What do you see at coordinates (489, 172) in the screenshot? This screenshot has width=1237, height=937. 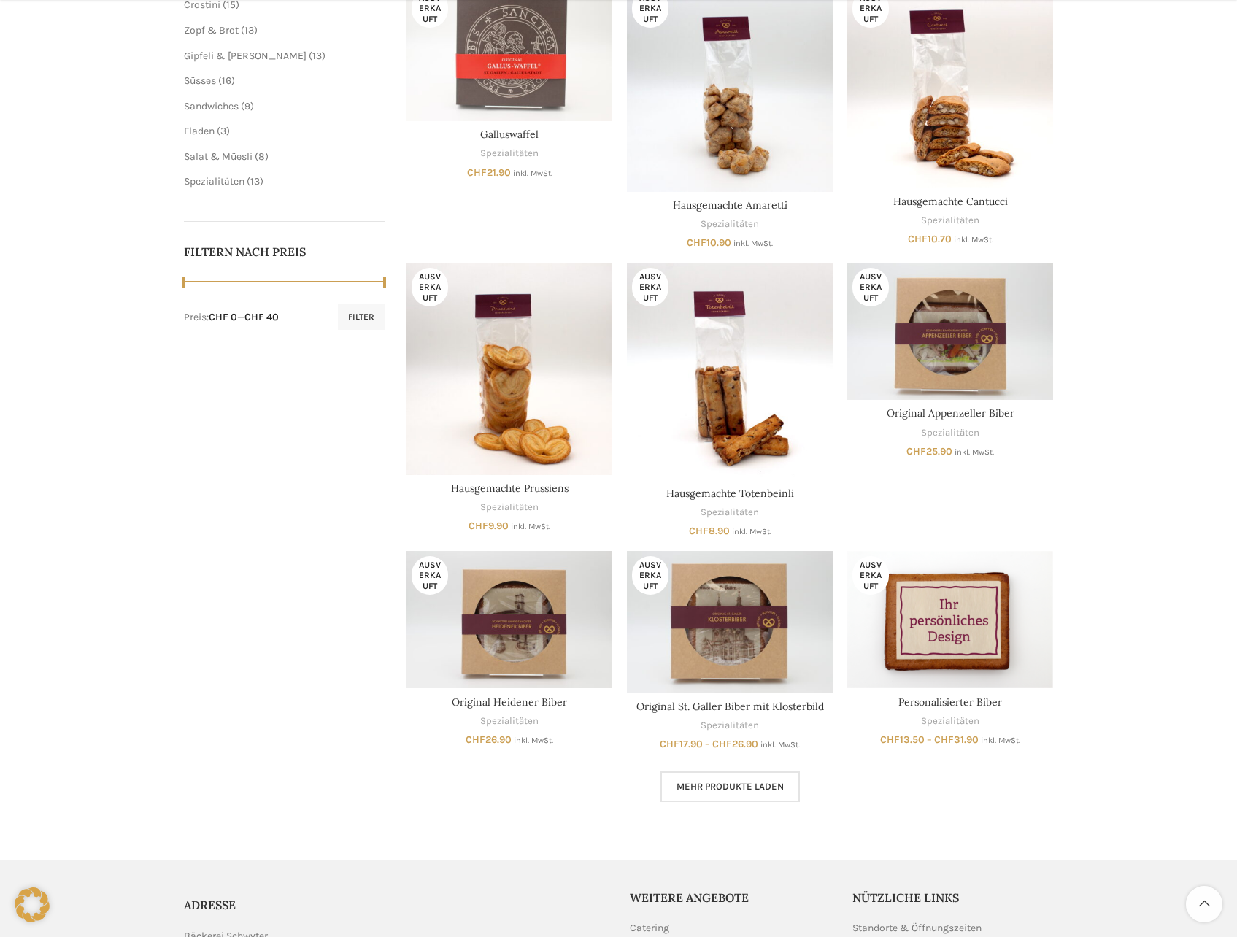 I see `bdi: 21.90` at bounding box center [489, 172].